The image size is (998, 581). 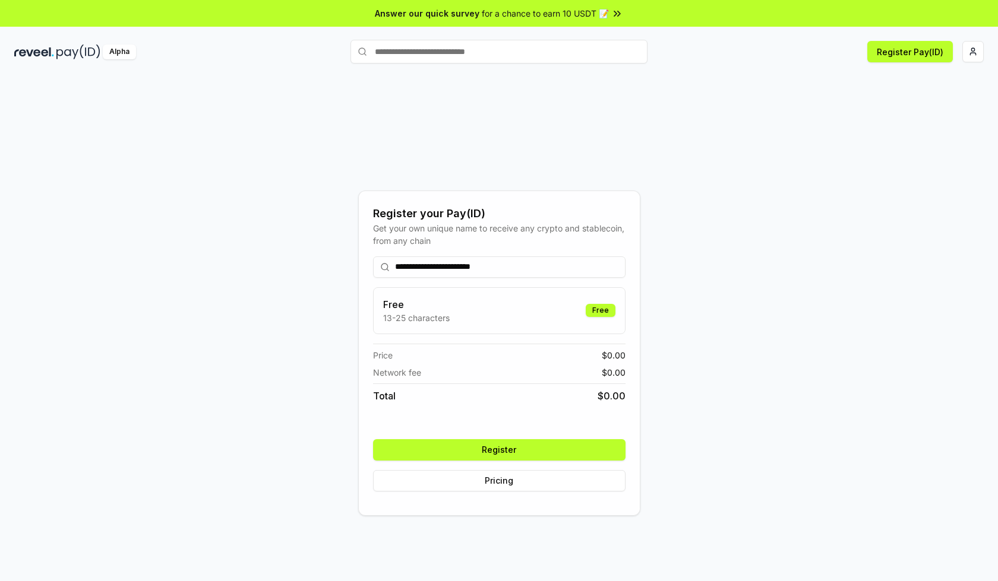 I want to click on div: Register your Pay(ID), so click(x=499, y=214).